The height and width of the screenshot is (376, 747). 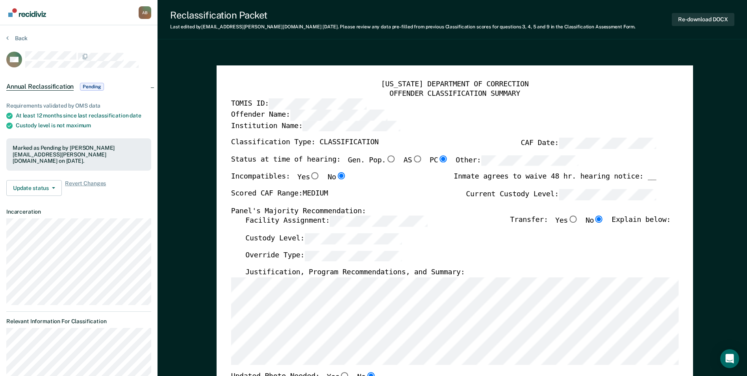 What do you see at coordinates (17, 38) in the screenshot?
I see `button: Back` at bounding box center [17, 38].